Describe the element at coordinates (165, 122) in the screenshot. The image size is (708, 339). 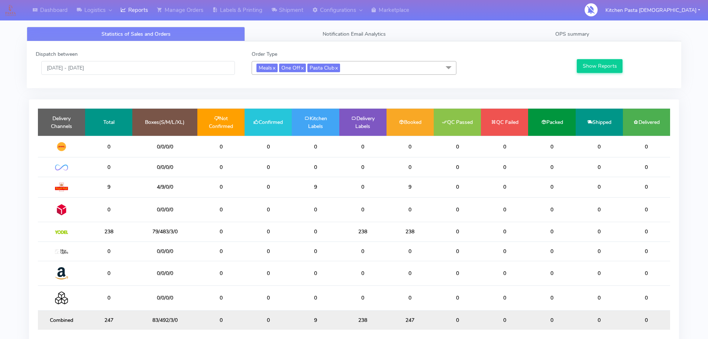
I see `td: Boxes(S/M/L/XL)` at that location.